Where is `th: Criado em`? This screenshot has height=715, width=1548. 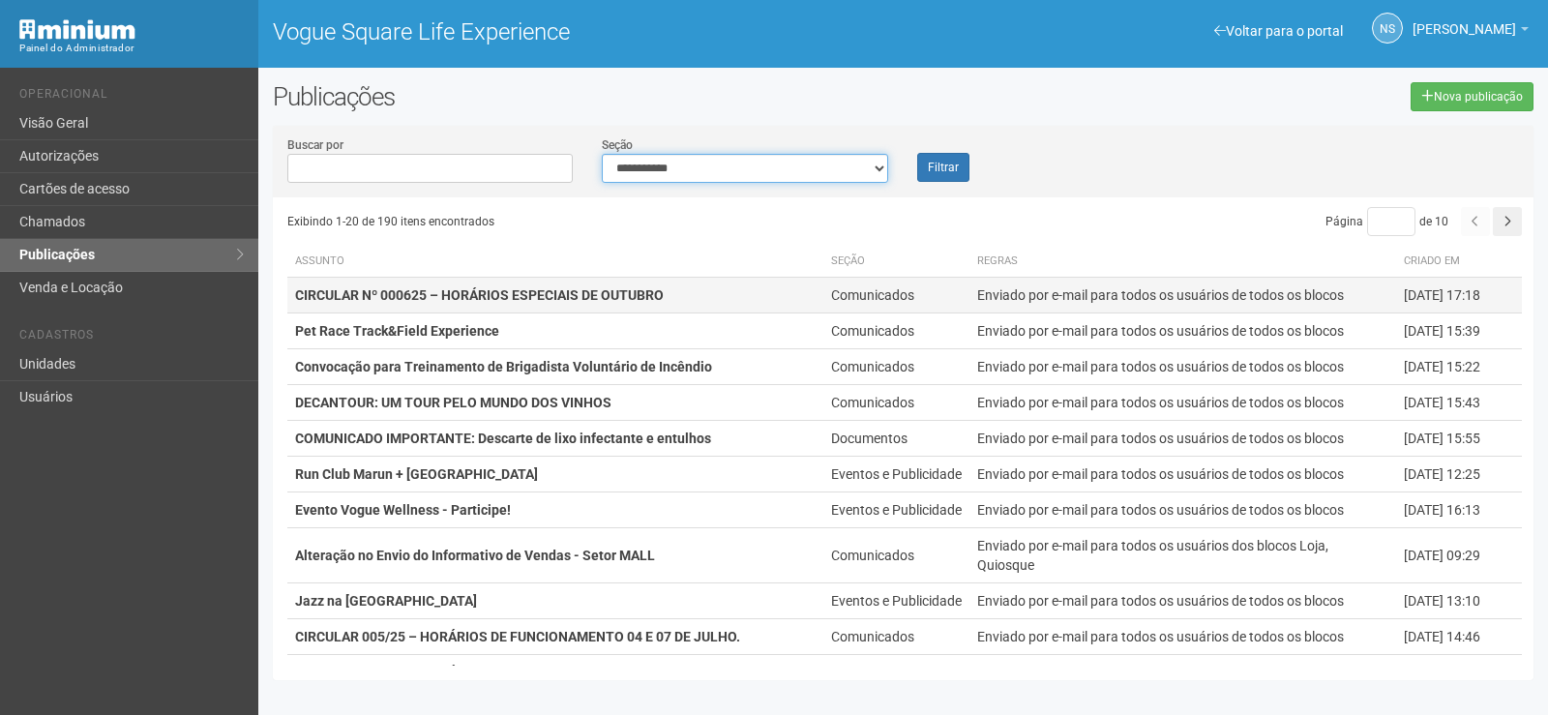
th: Criado em is located at coordinates (1459, 261).